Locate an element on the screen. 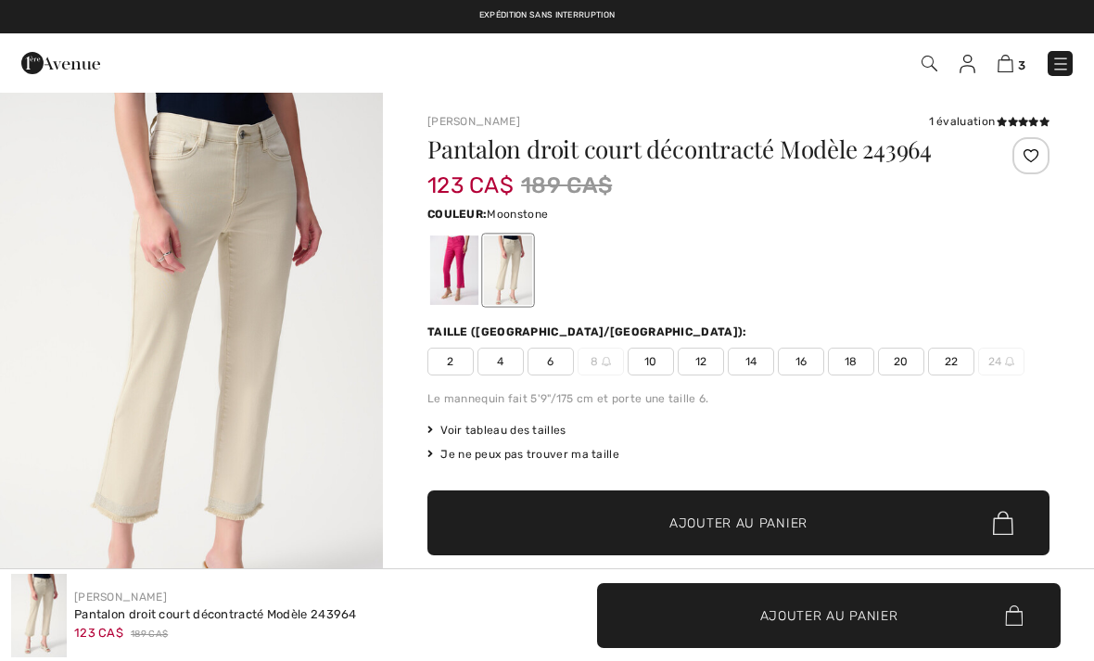  img: Mes infos is located at coordinates (967, 64).